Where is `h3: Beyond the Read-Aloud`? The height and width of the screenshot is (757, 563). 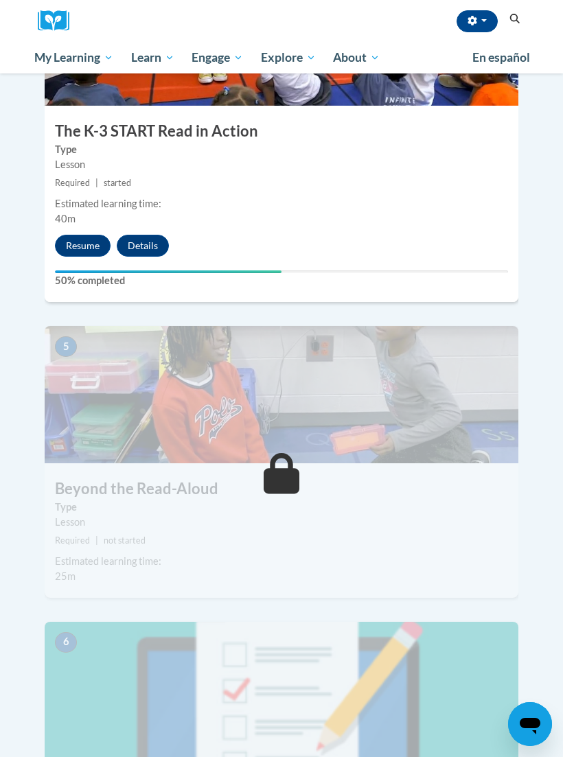 h3: Beyond the Read-Aloud is located at coordinates (281, 488).